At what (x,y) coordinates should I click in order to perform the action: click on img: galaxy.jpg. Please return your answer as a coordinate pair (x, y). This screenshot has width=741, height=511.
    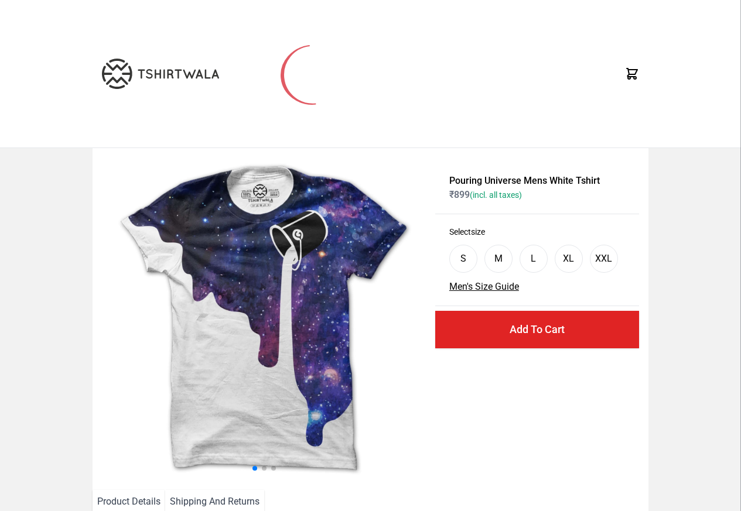
    Looking at the image, I should click on (264, 319).